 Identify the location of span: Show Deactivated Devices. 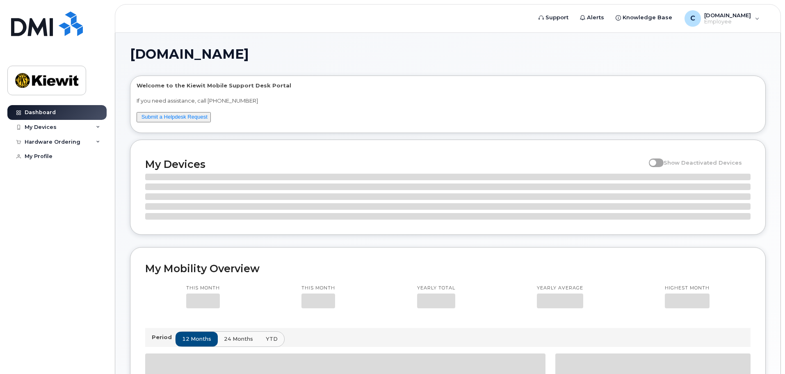
(703, 162).